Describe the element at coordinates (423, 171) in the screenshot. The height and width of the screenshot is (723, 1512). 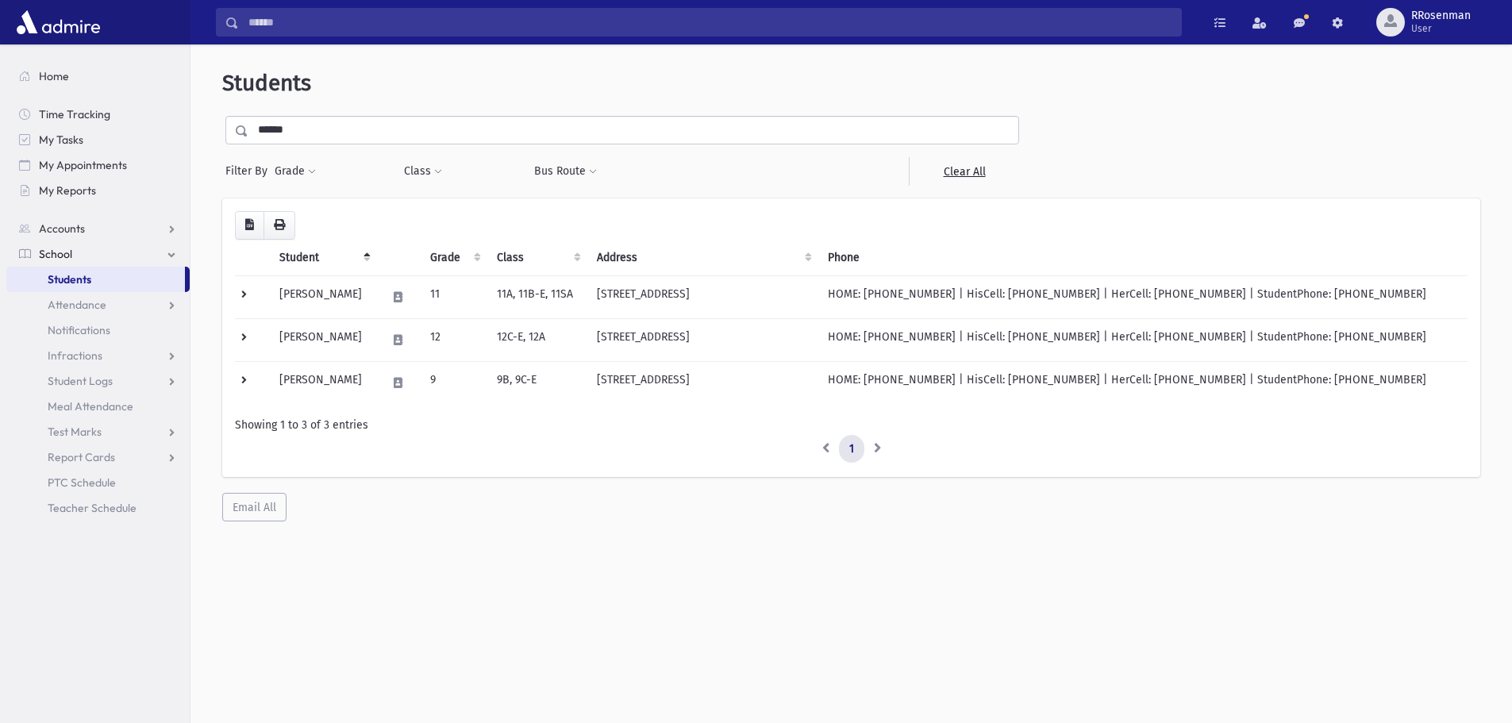
I see `button: Class` at that location.